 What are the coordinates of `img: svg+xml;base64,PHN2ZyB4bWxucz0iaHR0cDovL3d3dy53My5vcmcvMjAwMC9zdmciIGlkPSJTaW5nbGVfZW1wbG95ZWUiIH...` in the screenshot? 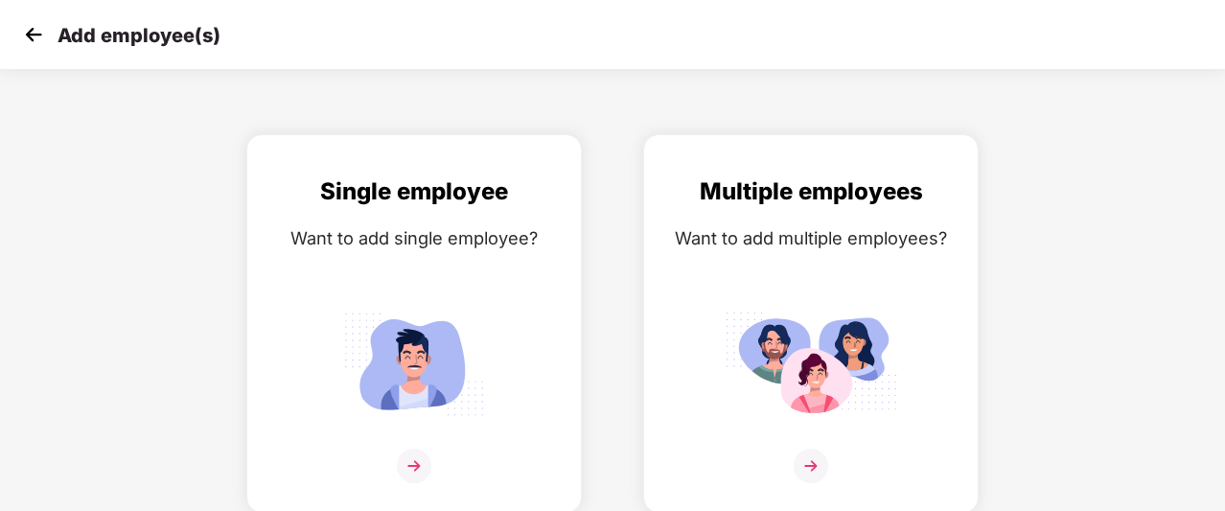 It's located at (414, 363).